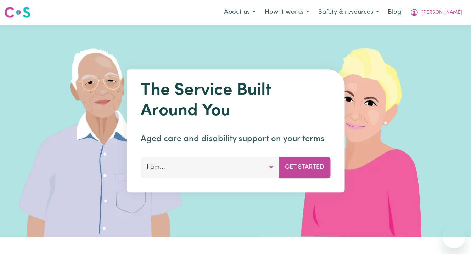 This screenshot has height=254, width=471. What do you see at coordinates (17, 12) in the screenshot?
I see `a: Careseekers logo` at bounding box center [17, 12].